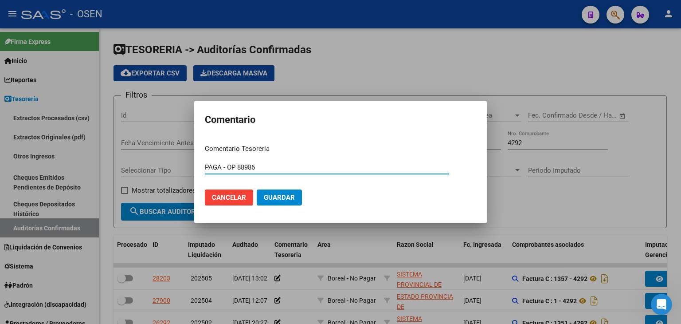 This screenshot has height=324, width=681. What do you see at coordinates (279, 197) in the screenshot?
I see `button: Guardar` at bounding box center [279, 197].